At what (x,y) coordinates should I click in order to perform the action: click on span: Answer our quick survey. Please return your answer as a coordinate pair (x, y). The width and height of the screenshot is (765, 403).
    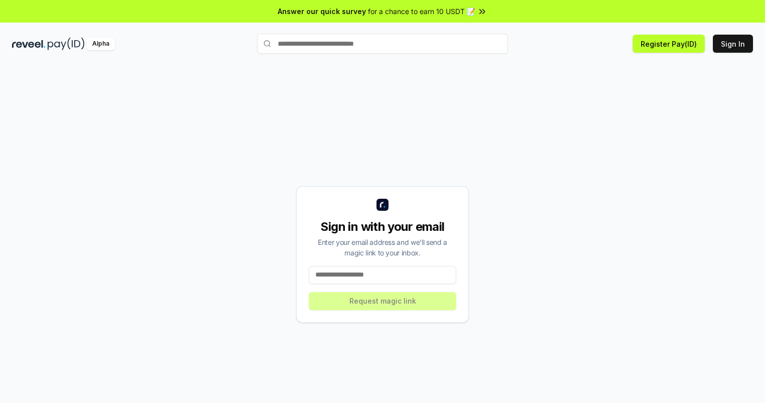
    Looking at the image, I should click on (322, 11).